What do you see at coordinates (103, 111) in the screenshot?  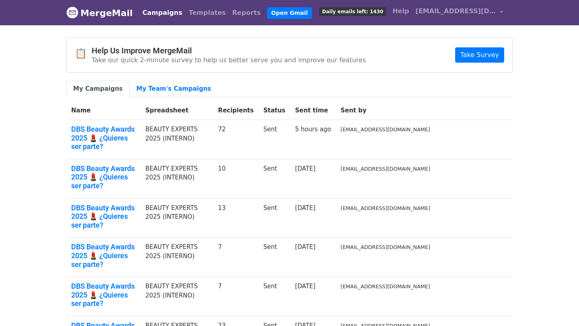 I see `th: Name` at bounding box center [103, 111].